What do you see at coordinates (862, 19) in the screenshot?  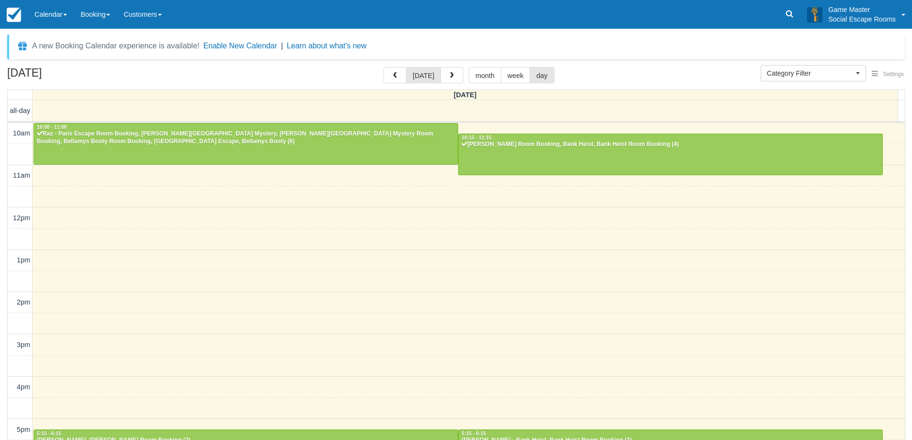 I see `p: Social Escape Rooms` at bounding box center [862, 19].